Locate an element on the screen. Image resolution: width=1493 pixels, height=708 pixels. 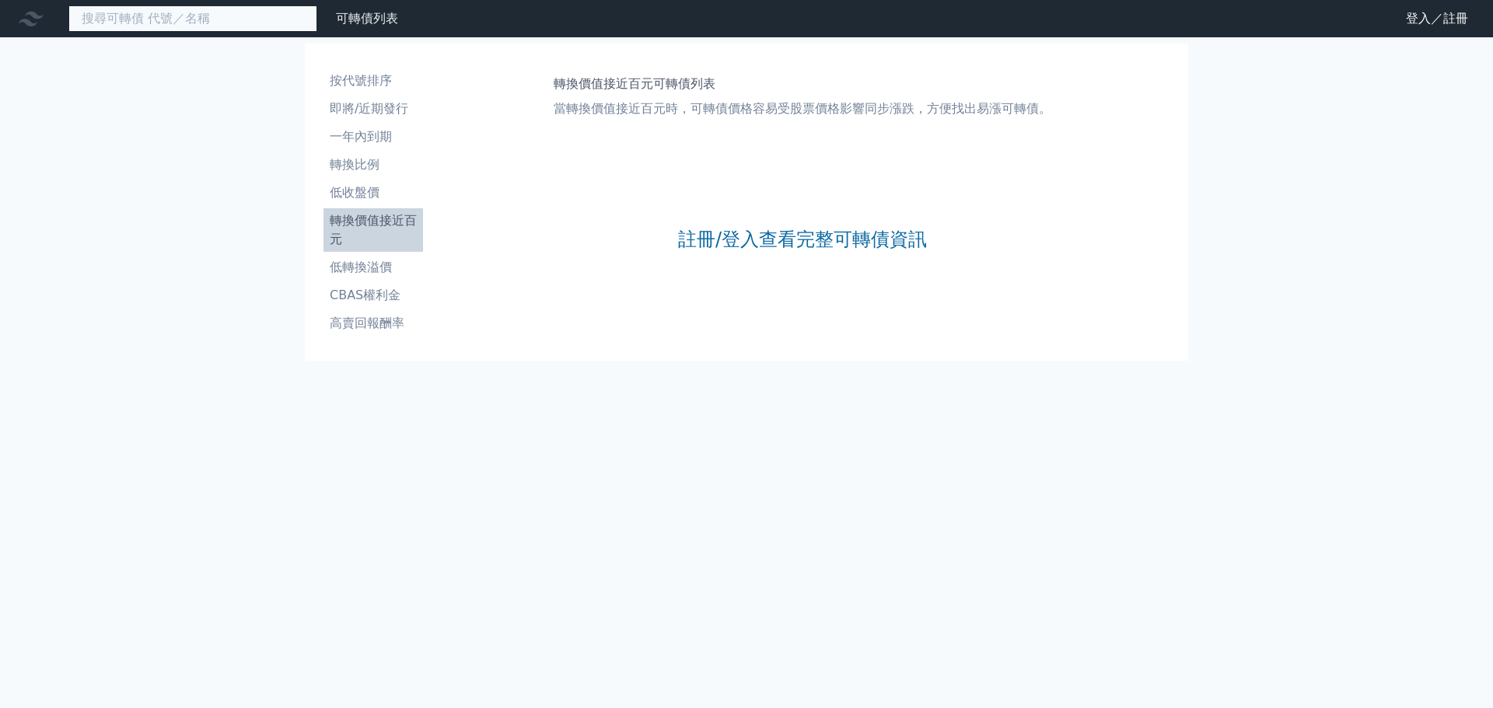
a: 即將/近期發行 is located at coordinates (373, 109).